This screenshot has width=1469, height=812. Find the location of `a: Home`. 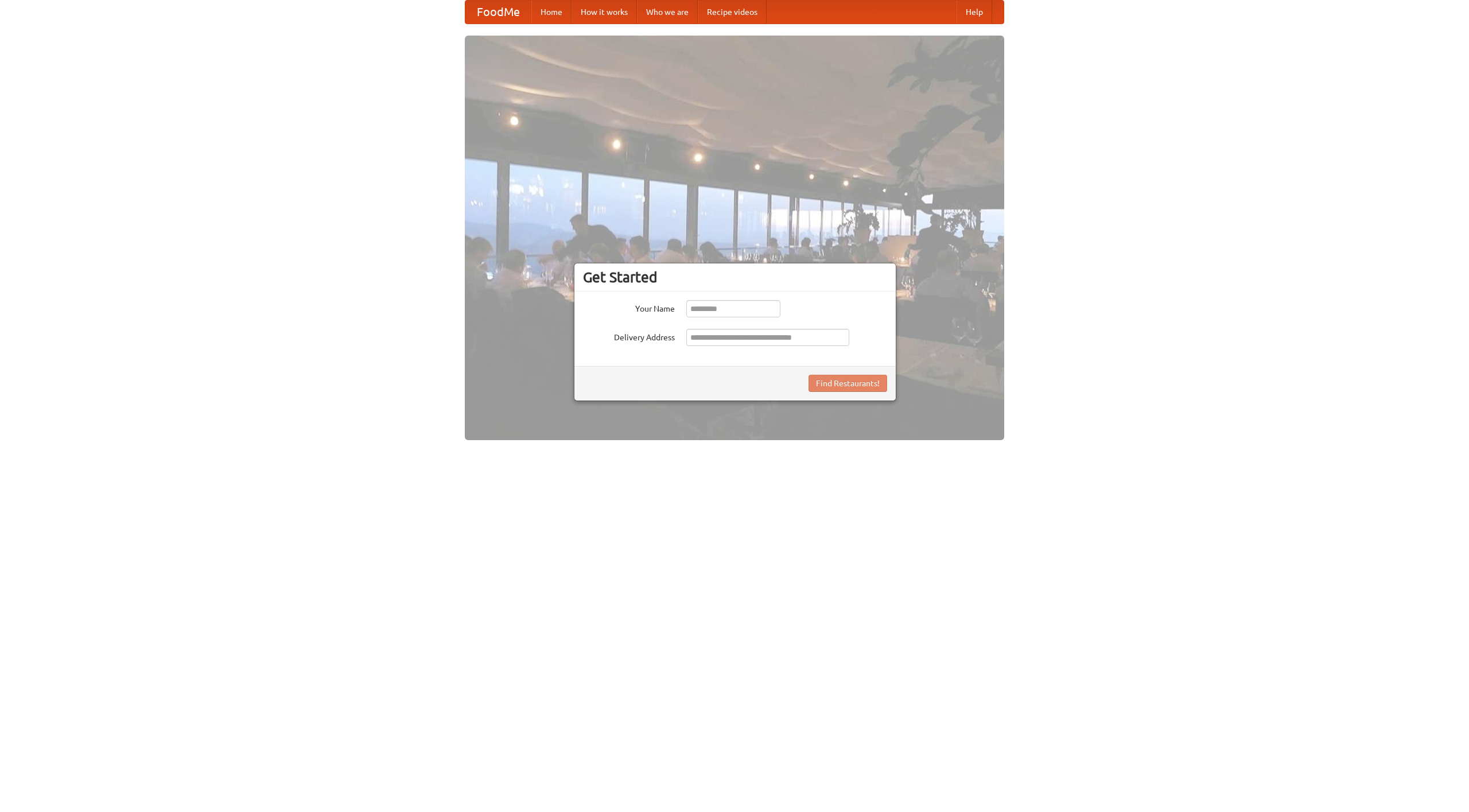

a: Home is located at coordinates (551, 12).